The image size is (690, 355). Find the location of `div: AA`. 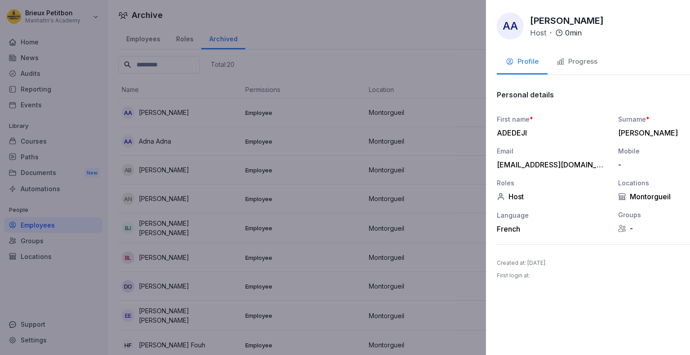

div: AA is located at coordinates (511, 26).